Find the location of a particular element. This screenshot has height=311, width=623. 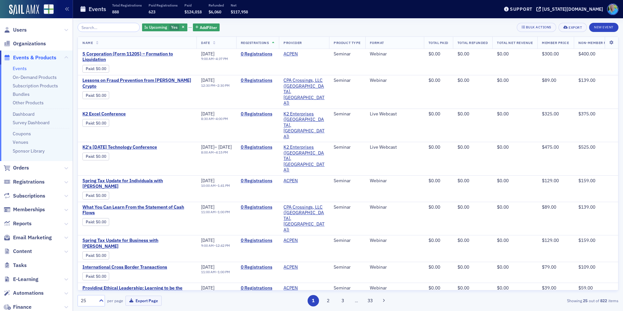

div: Bulk Actions is located at coordinates (538, 27).